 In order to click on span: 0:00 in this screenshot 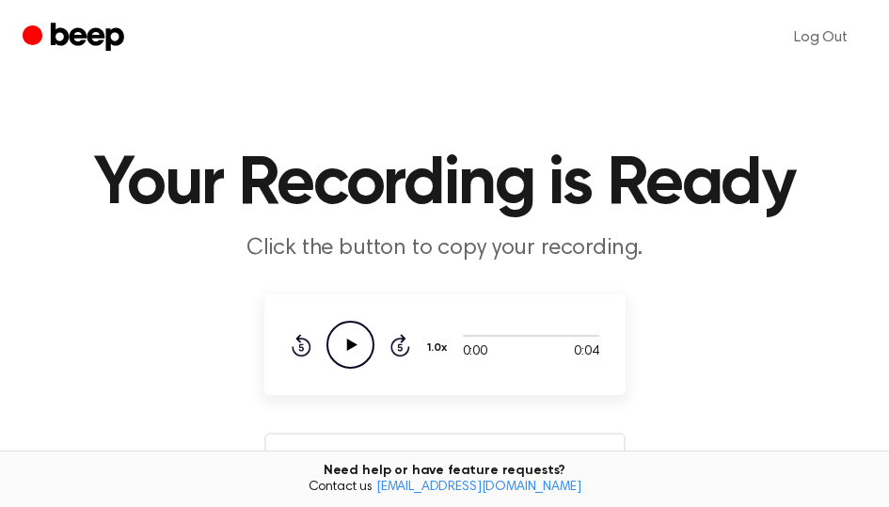, I will do `click(475, 352)`.